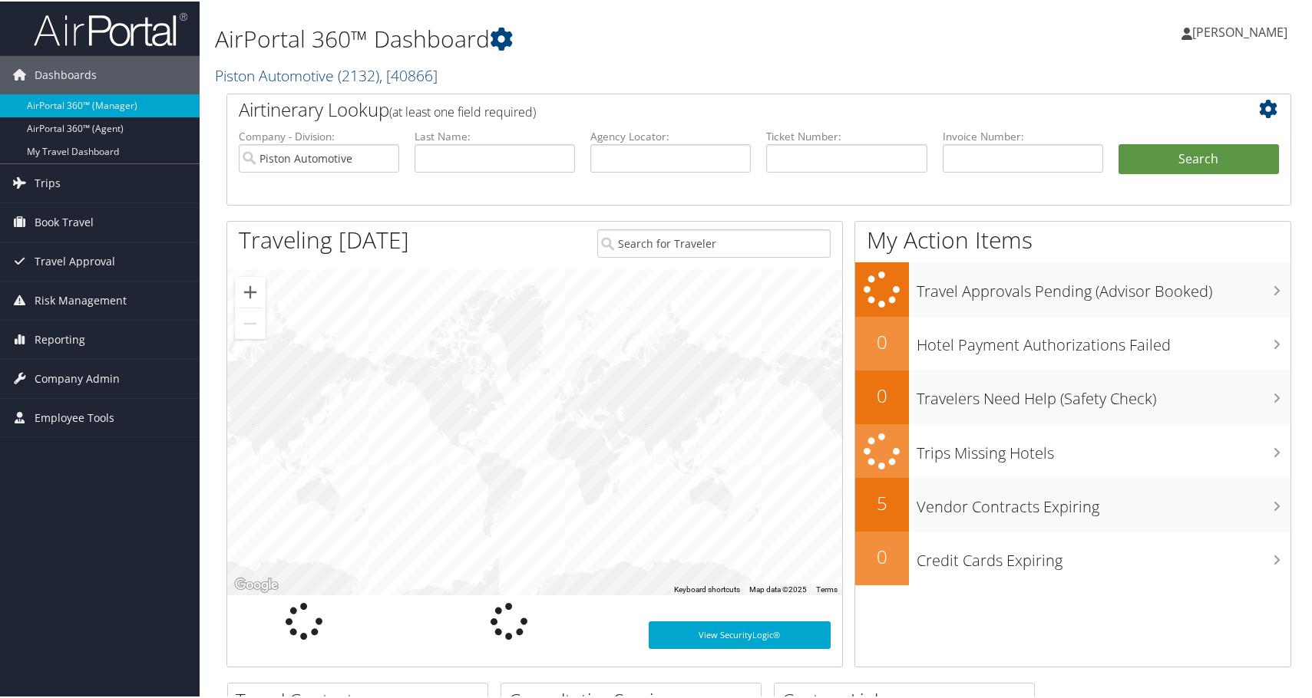  Describe the element at coordinates (1103, 502) in the screenshot. I see `h3: Vendor Contracts Expiring` at that location.